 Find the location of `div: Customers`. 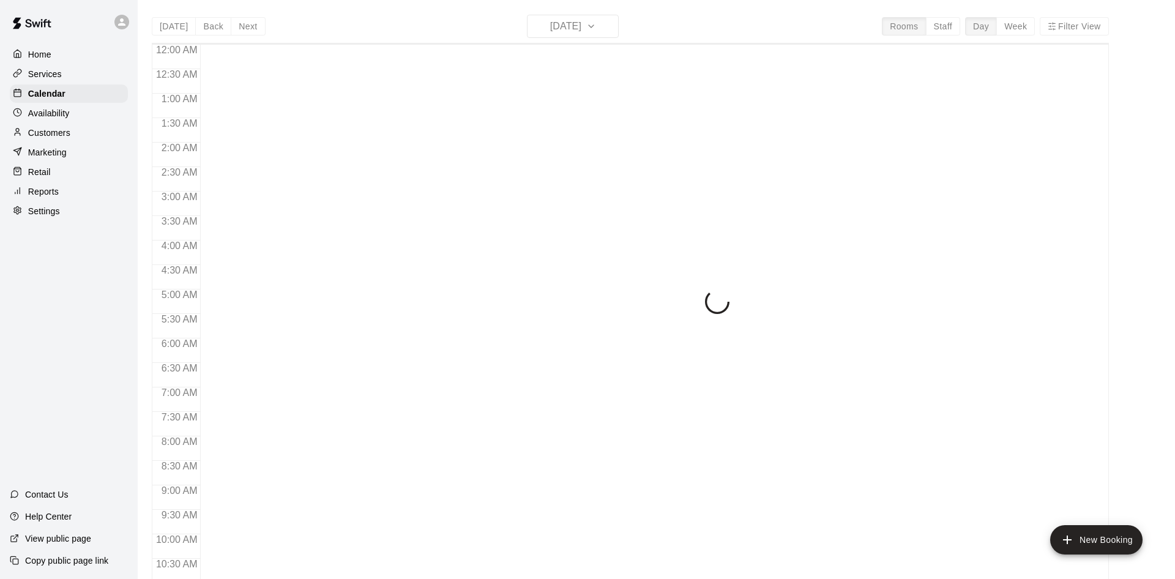

div: Customers is located at coordinates (69, 133).